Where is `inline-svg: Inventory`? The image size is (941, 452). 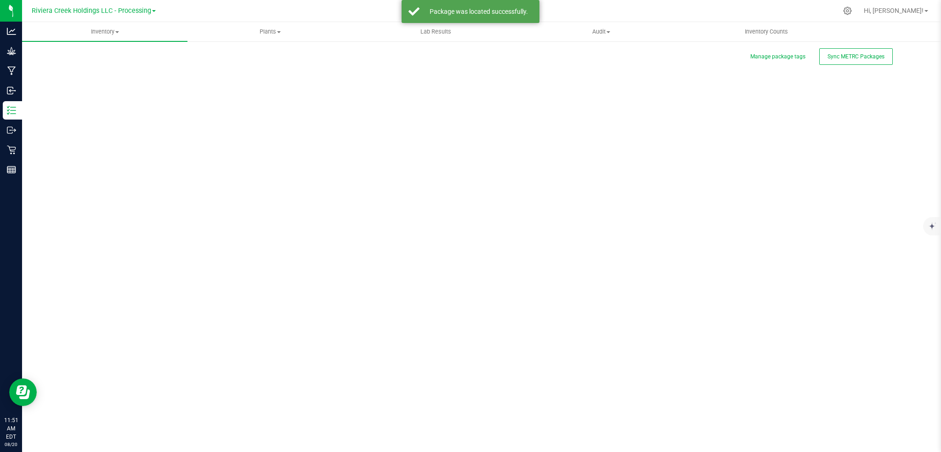
inline-svg: Inventory is located at coordinates (11, 110).